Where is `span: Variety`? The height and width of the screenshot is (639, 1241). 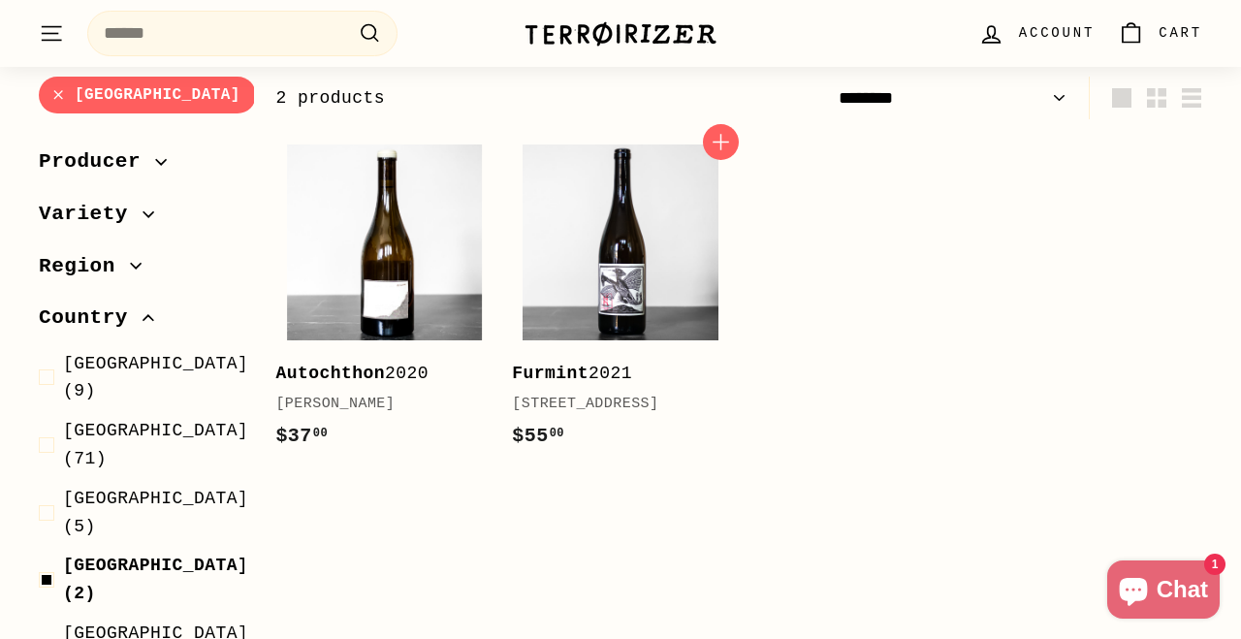 span: Variety is located at coordinates (90, 214).